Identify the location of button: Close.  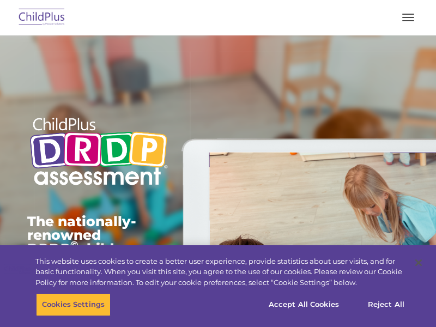
(419, 263).